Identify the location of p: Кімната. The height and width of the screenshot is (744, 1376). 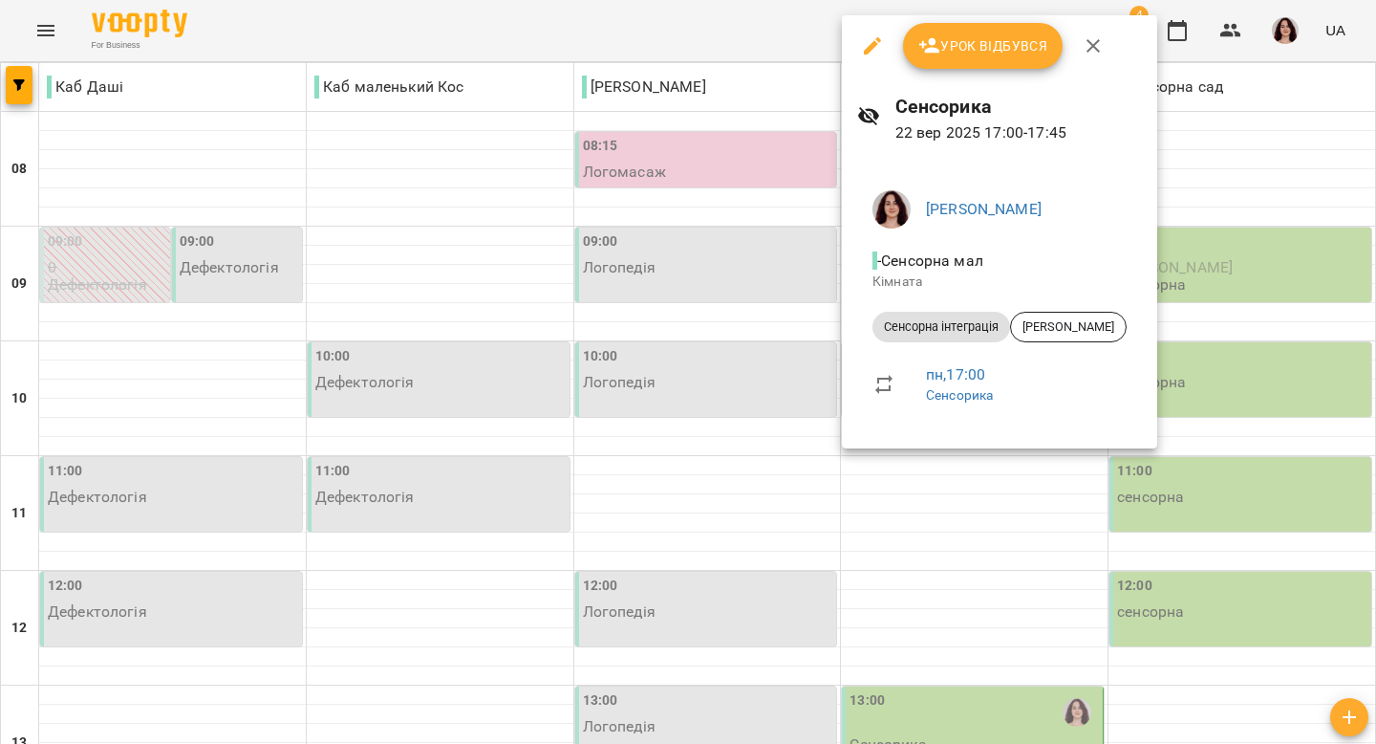
(1000, 282).